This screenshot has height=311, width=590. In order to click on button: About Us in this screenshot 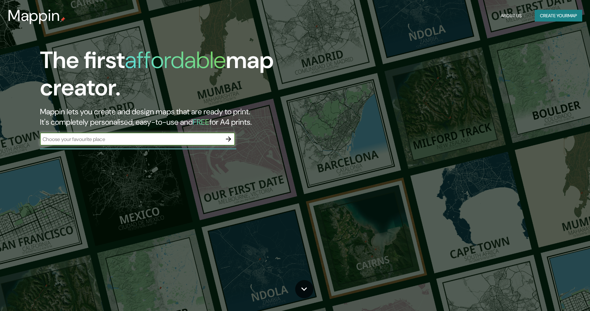, I will do `click(511, 16)`.